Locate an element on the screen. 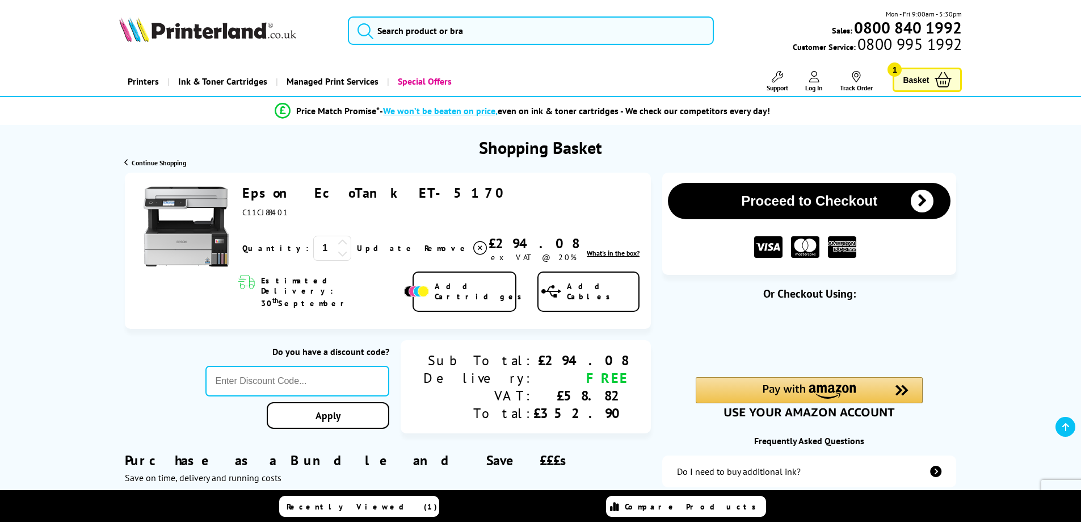 Image resolution: width=1081 pixels, height=522 pixels. img: Add Cartridges is located at coordinates (417, 291).